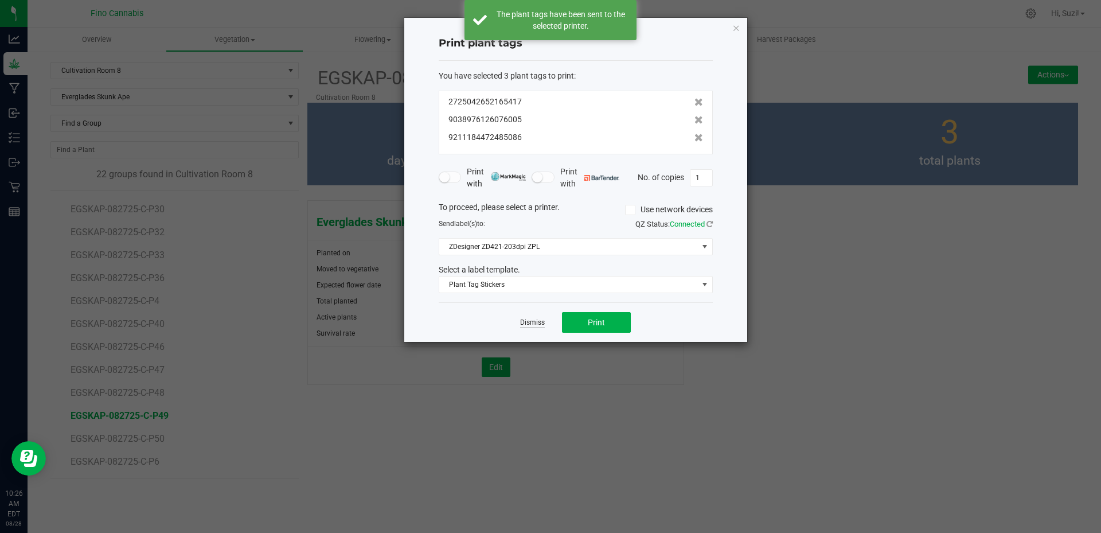 The width and height of the screenshot is (1101, 533). What do you see at coordinates (660, 177) in the screenshot?
I see `span: No. of copies` at bounding box center [660, 177].